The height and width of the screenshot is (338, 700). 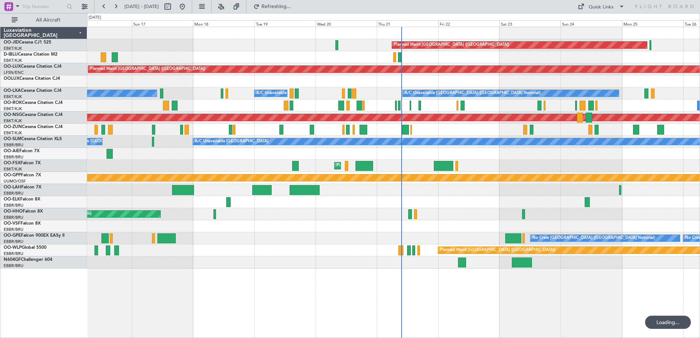 What do you see at coordinates (12, 260) in the screenshot?
I see `span: N604GF` at bounding box center [12, 260].